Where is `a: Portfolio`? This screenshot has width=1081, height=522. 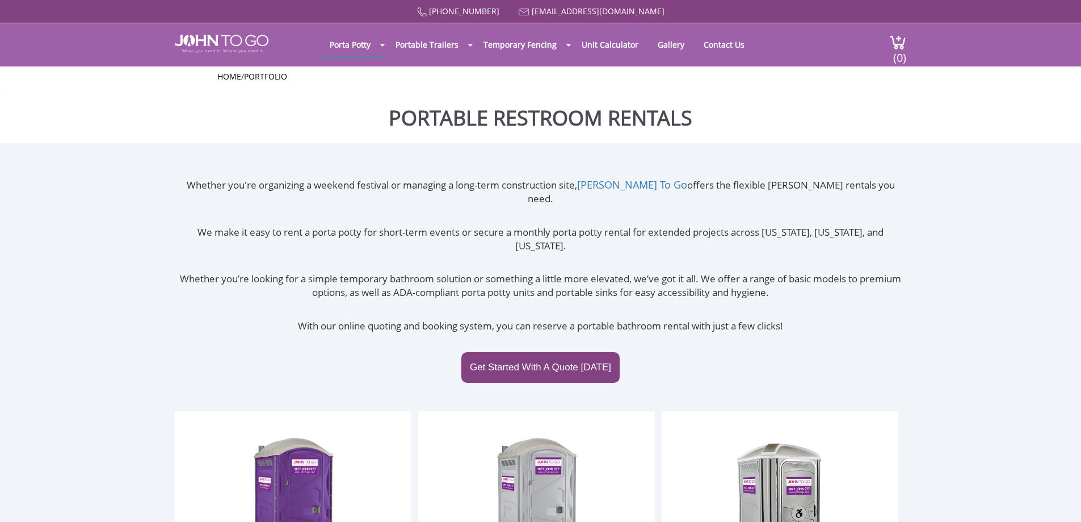 a: Portfolio is located at coordinates (266, 76).